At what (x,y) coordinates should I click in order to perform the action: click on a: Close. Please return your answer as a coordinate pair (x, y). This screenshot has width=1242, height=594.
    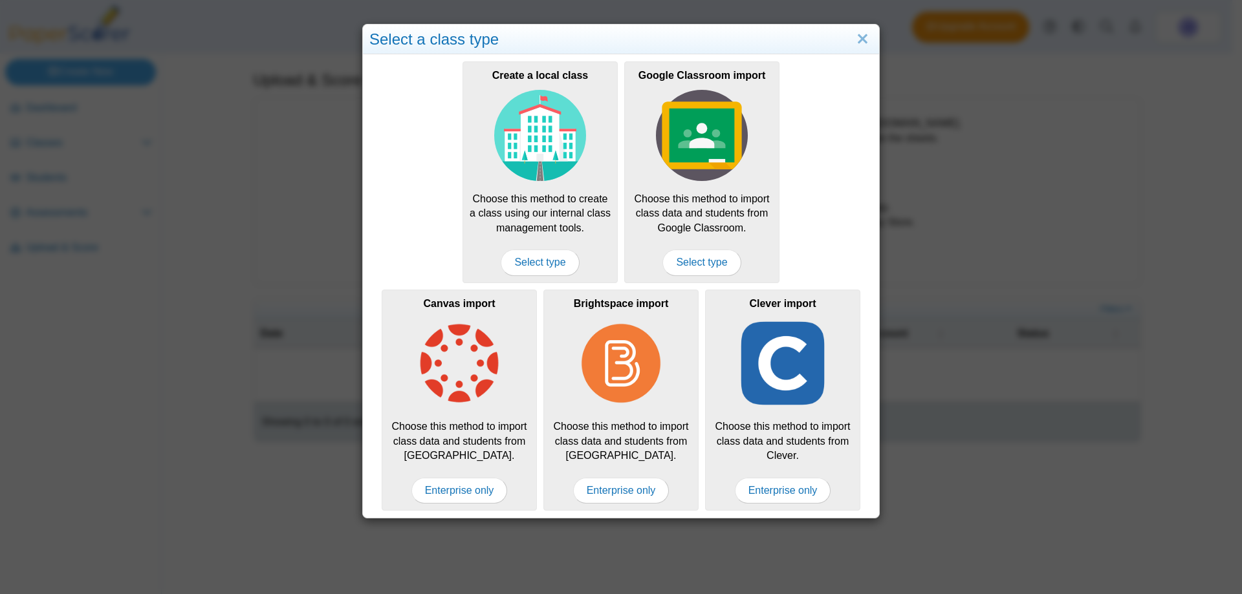
    Looking at the image, I should click on (862, 39).